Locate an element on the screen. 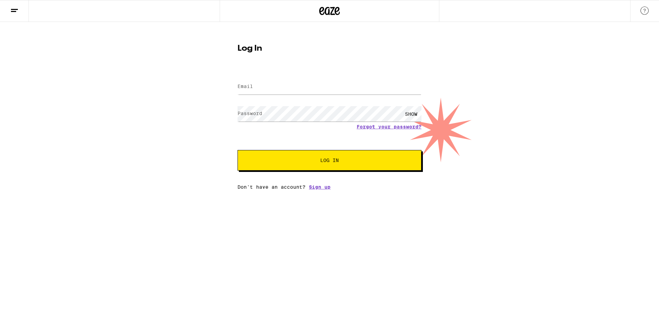 The image size is (659, 312). span: Log In is located at coordinates (329, 161).